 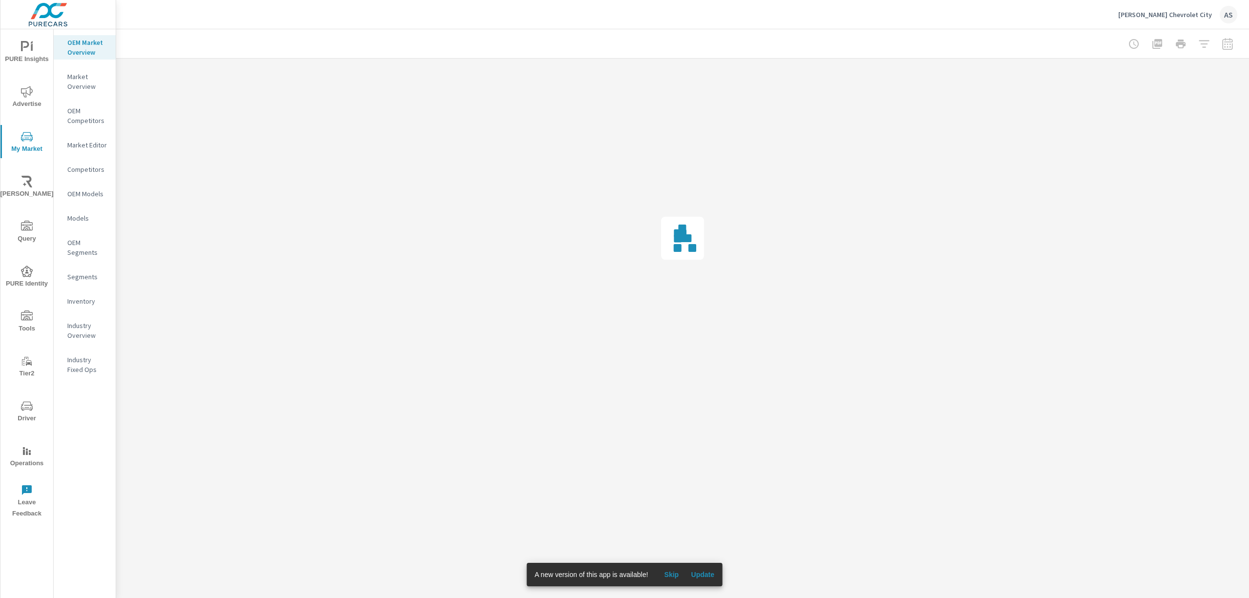 What do you see at coordinates (84, 247) in the screenshot?
I see `div: OEM Segments` at bounding box center [84, 247].